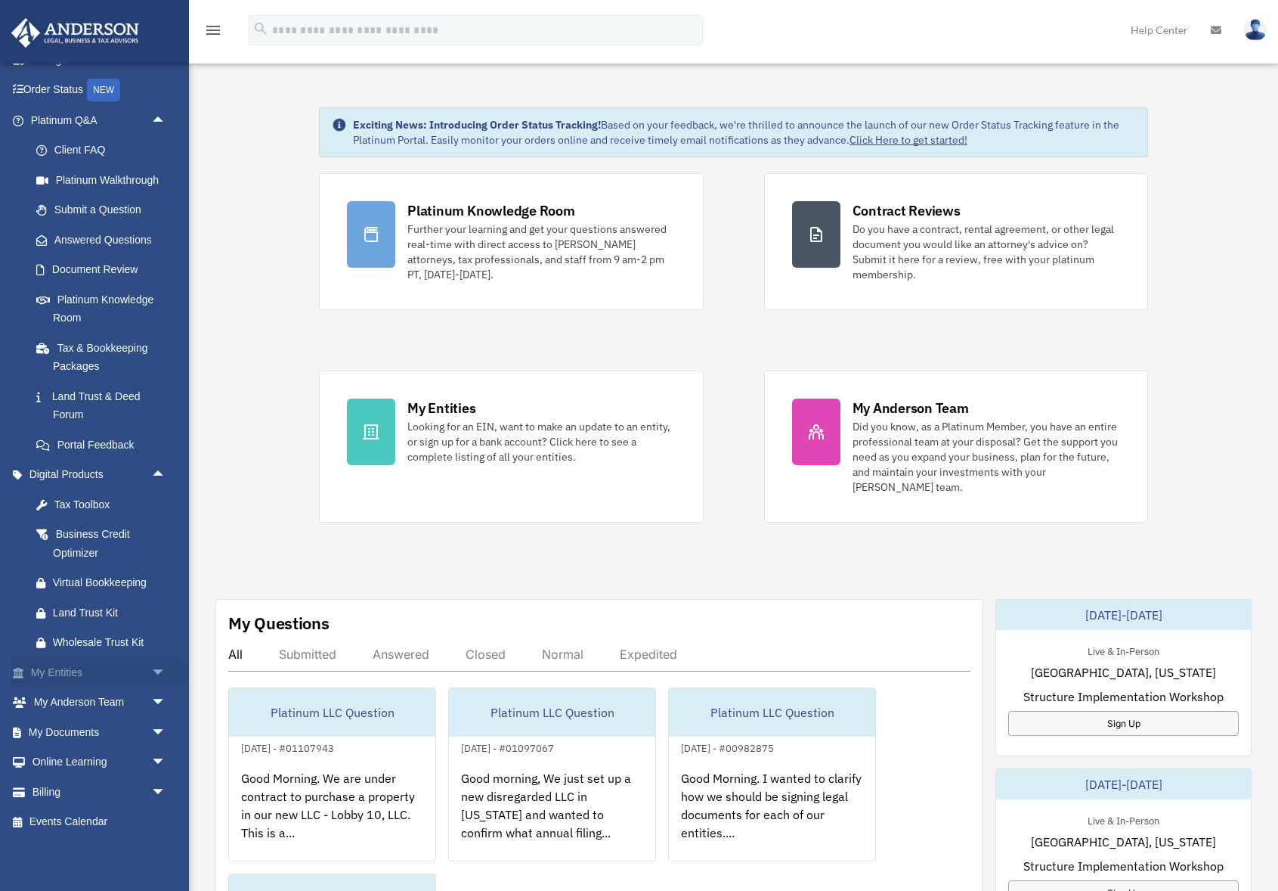 The image size is (1278, 891). What do you see at coordinates (105, 210) in the screenshot?
I see `a: Submit a Question` at bounding box center [105, 210].